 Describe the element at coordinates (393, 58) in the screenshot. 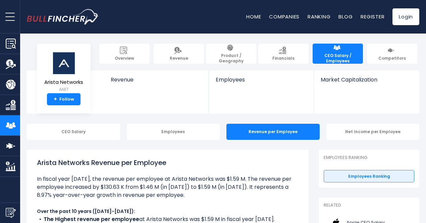

I see `span: Competitors` at that location.